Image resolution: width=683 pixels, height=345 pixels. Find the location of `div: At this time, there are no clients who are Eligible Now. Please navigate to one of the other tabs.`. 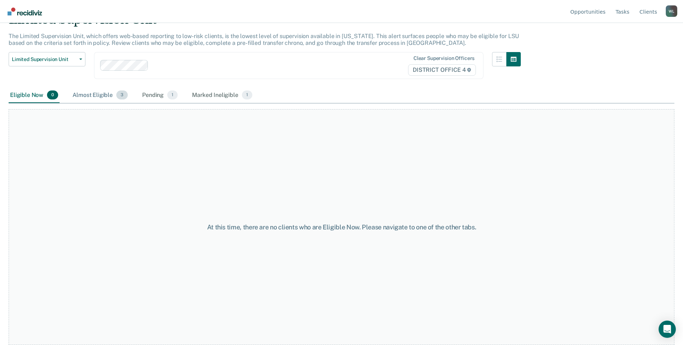

div: At this time, there are no clients who are Eligible Now. Please navigate to one of the other tabs. is located at coordinates (341, 227).